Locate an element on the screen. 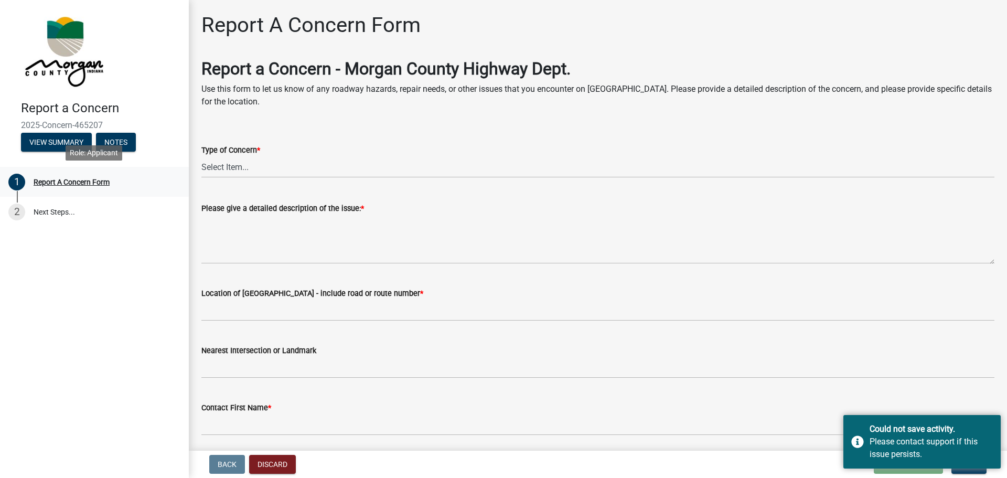  h4: Report a Concern is located at coordinates (101, 108).